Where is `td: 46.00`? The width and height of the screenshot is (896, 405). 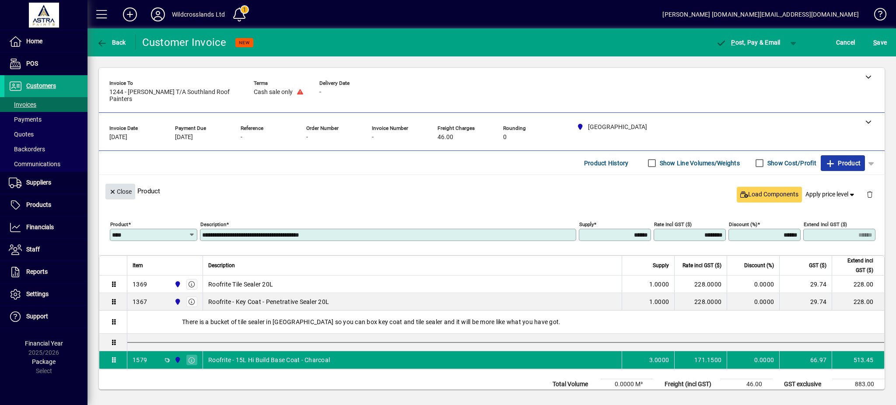 td: 46.00 is located at coordinates (747, 385).